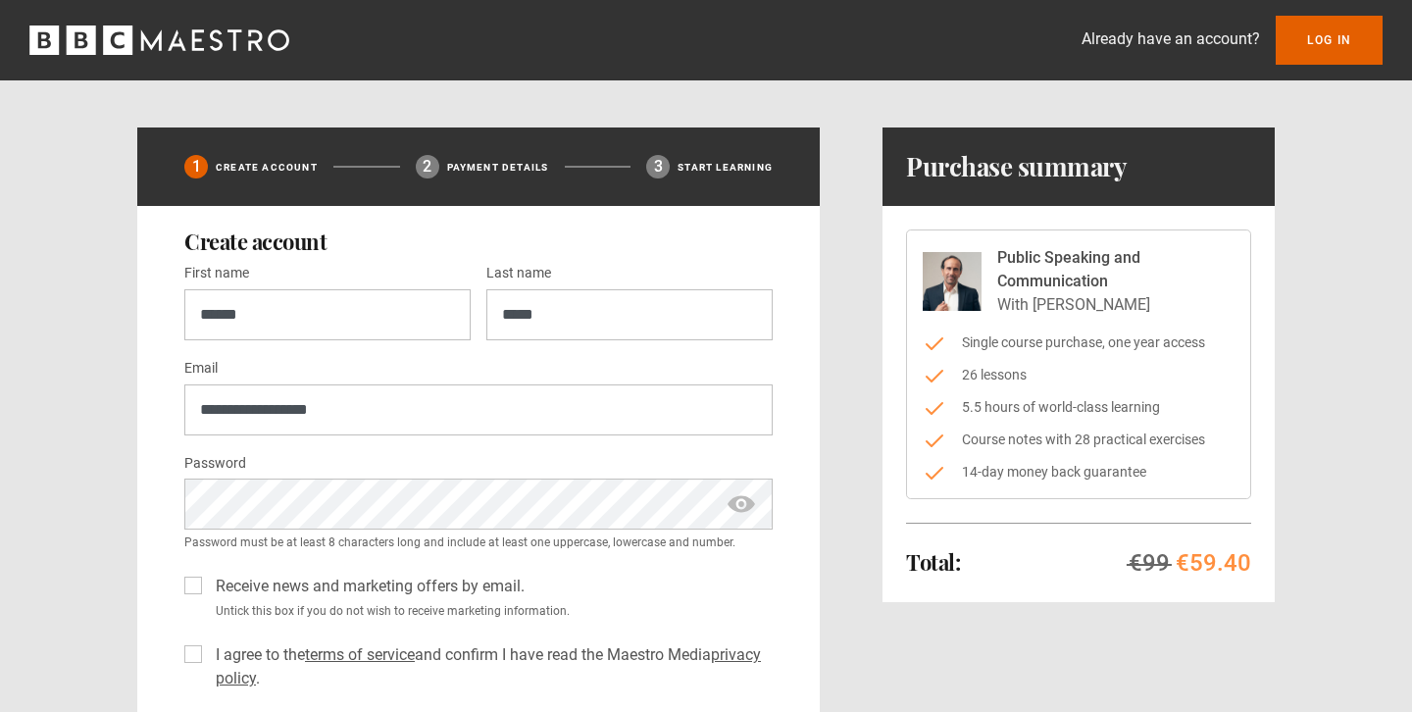 The width and height of the screenshot is (1412, 712). What do you see at coordinates (725, 167) in the screenshot?
I see `p: Start learning` at bounding box center [725, 167].